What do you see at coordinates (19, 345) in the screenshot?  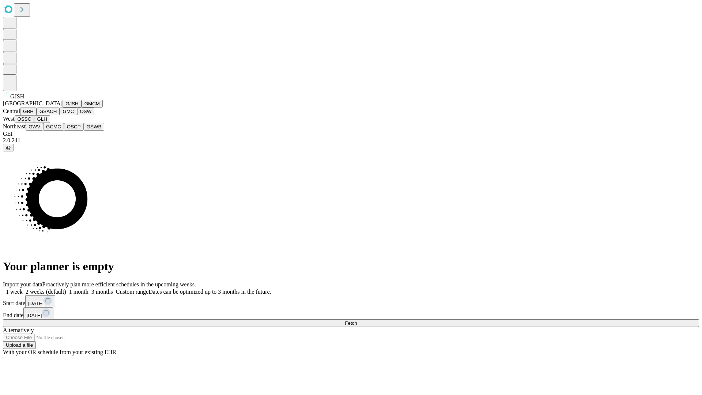 I see `button: Upload a file` at bounding box center [19, 345].